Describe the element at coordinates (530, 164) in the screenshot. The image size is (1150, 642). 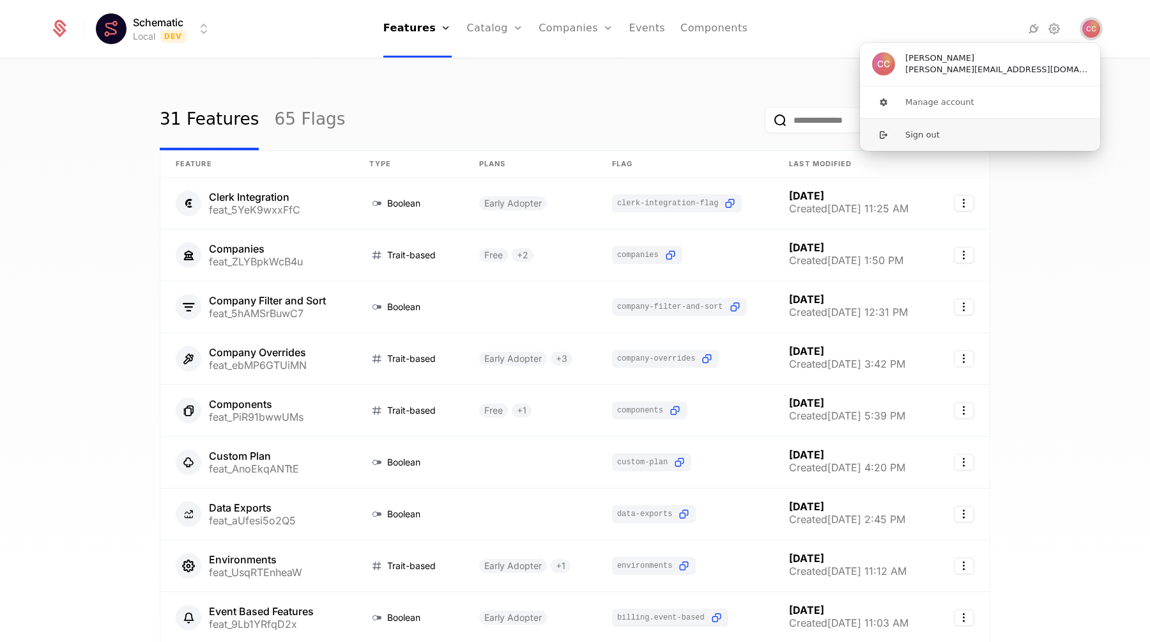
I see `th: Plans` at that location.